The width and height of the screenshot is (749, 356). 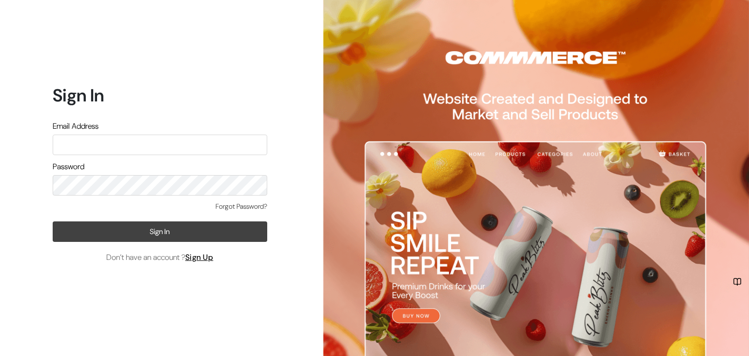 I want to click on a: Forgot Password?, so click(x=241, y=206).